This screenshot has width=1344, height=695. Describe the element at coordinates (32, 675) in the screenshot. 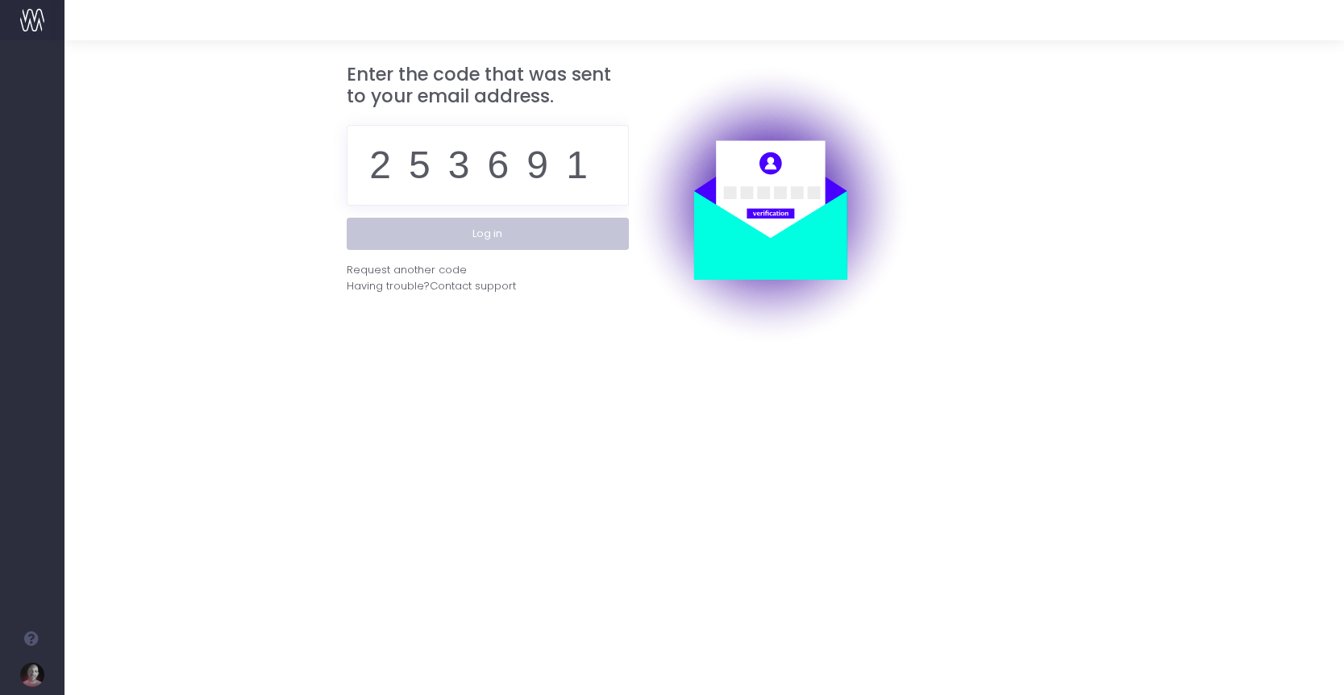

I see `img: images/default_profile_image.png` at that location.